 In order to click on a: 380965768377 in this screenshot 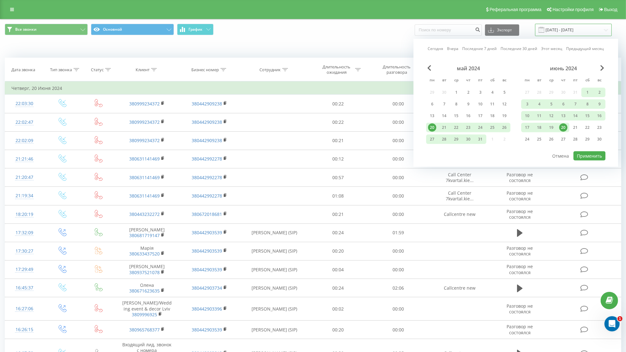, I will do `click(144, 330)`.